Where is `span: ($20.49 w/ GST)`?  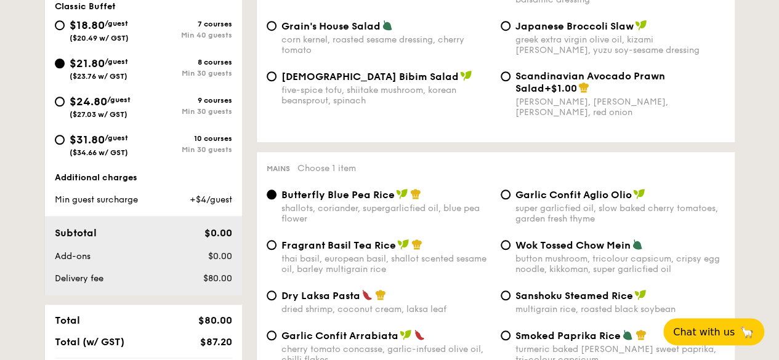
span: ($20.49 w/ GST) is located at coordinates (99, 38).